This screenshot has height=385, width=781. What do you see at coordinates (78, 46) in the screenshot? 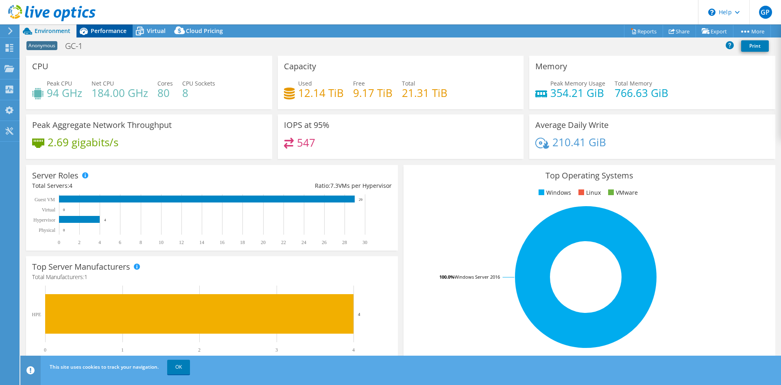
I see `h1: GC-1` at bounding box center [78, 46].